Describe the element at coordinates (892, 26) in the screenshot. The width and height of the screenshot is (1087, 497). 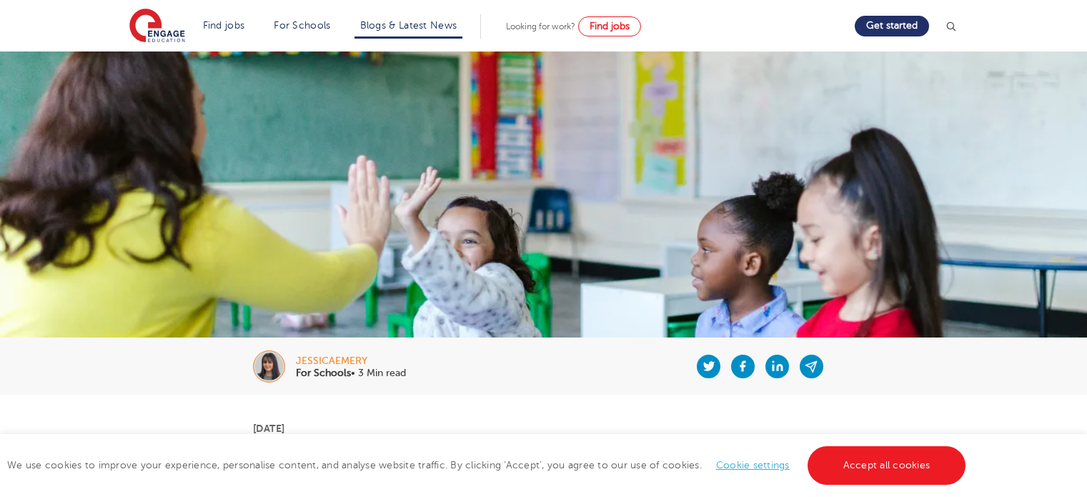
I see `a: Get started` at that location.